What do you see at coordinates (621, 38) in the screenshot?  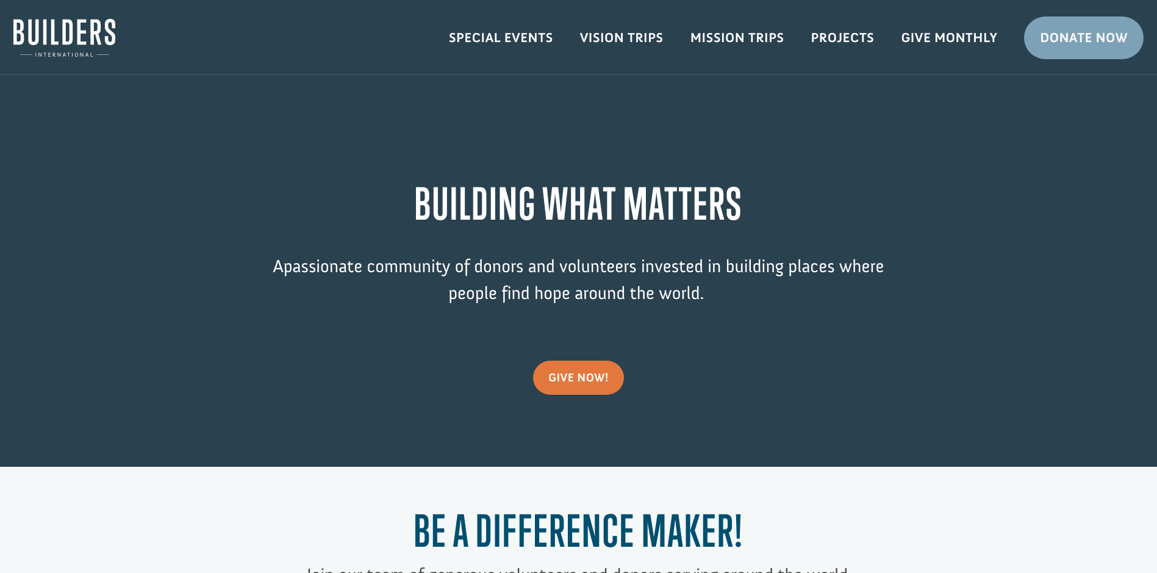 I see `a: Vision Trips` at bounding box center [621, 38].